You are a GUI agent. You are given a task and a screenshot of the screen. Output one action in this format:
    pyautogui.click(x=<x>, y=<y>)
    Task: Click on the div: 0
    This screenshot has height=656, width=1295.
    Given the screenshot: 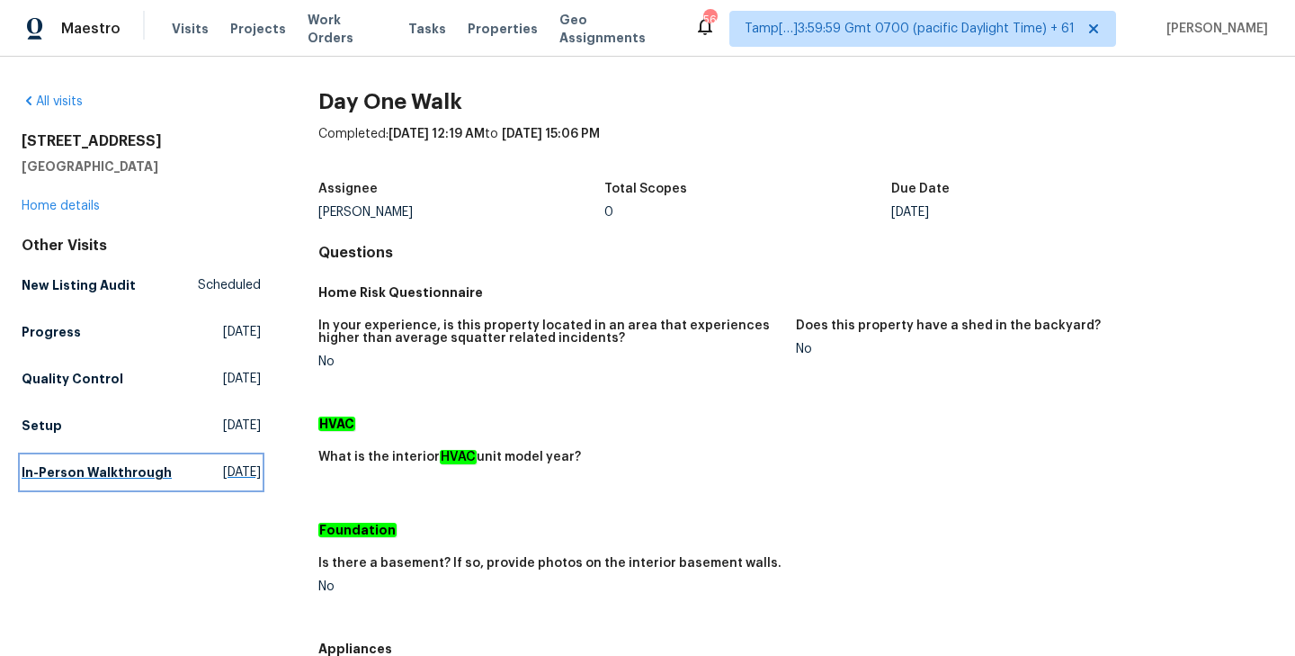 What is the action you would take?
    pyautogui.click(x=747, y=212)
    